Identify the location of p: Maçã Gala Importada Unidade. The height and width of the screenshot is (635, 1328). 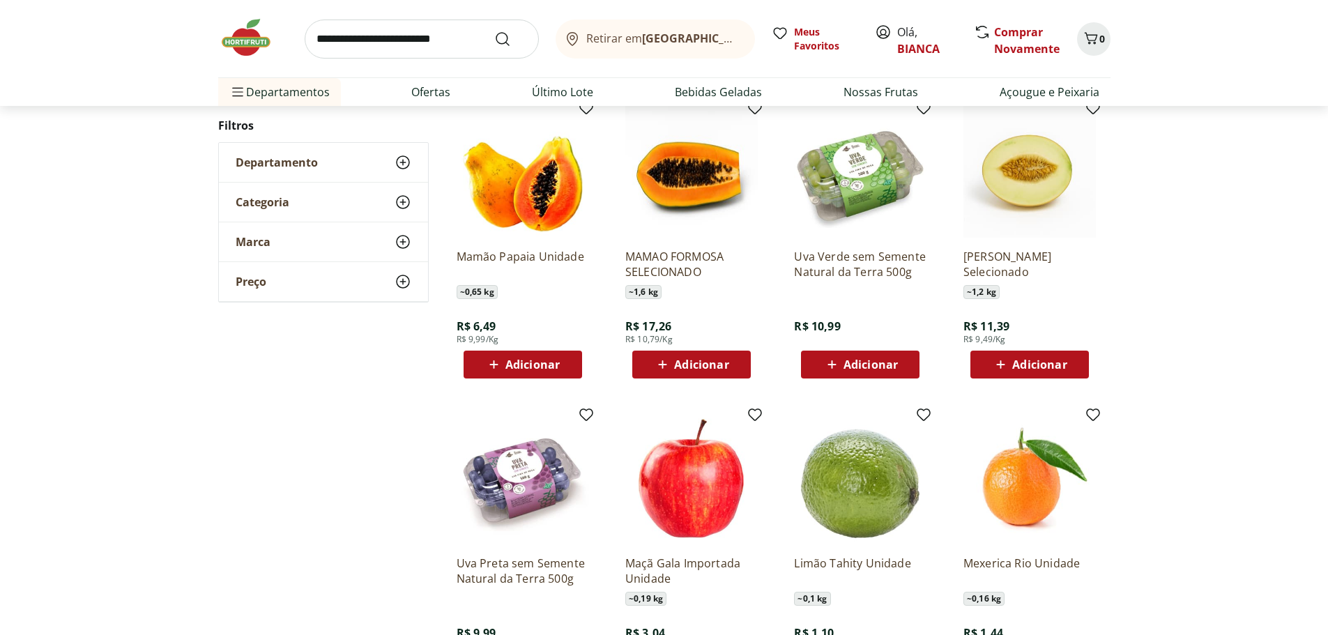
(691, 571).